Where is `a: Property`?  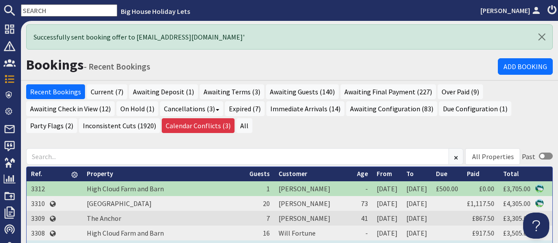 a: Property is located at coordinates (100, 174).